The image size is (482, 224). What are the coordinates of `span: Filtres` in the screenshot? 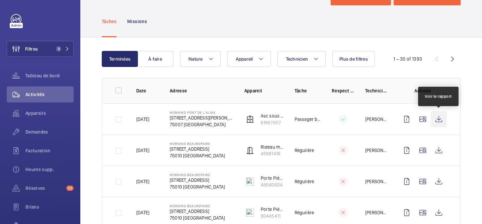 It's located at (31, 49).